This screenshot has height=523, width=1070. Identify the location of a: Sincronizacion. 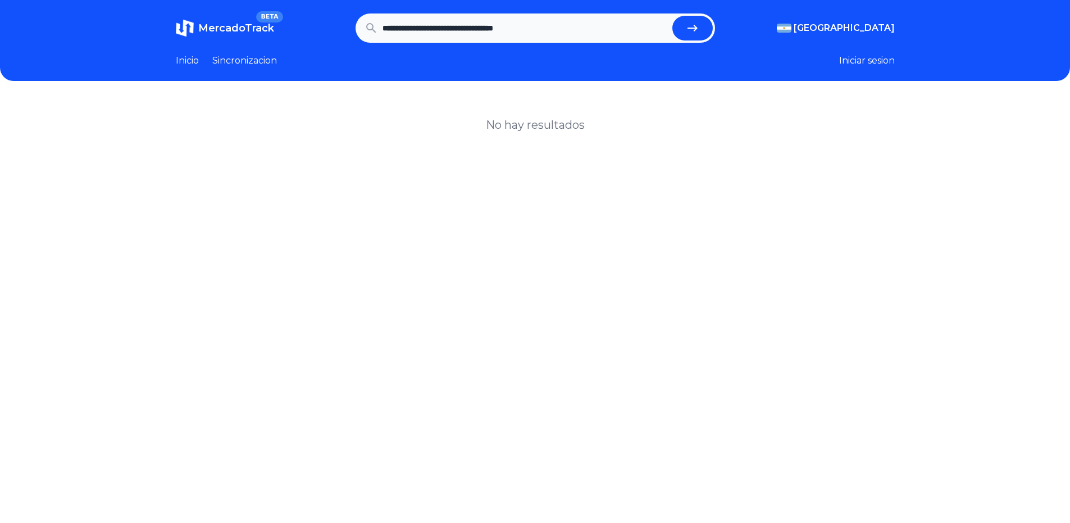
(244, 61).